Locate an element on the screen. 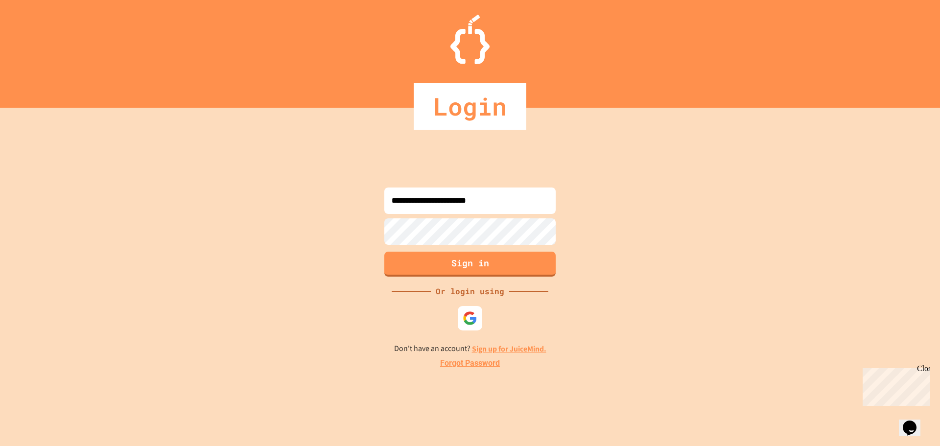 The width and height of the screenshot is (940, 446). img: Logo.svg is located at coordinates (470, 39).